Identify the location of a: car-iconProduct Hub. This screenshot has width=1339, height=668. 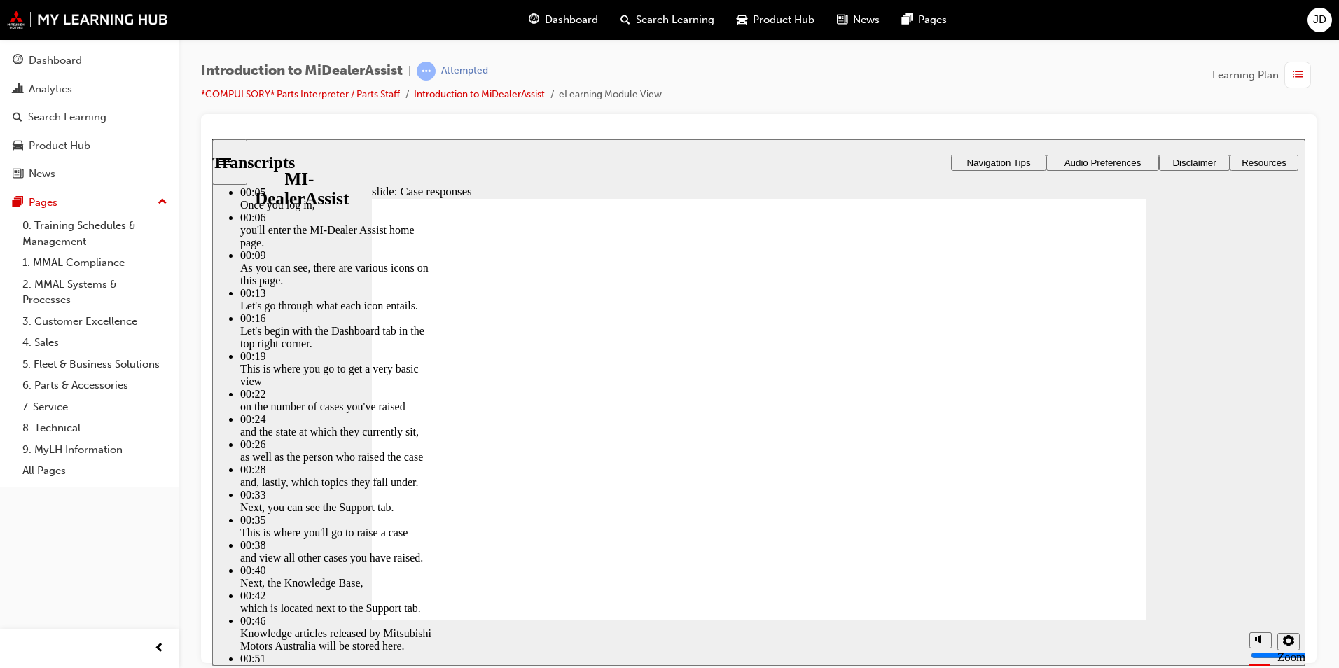
(775, 20).